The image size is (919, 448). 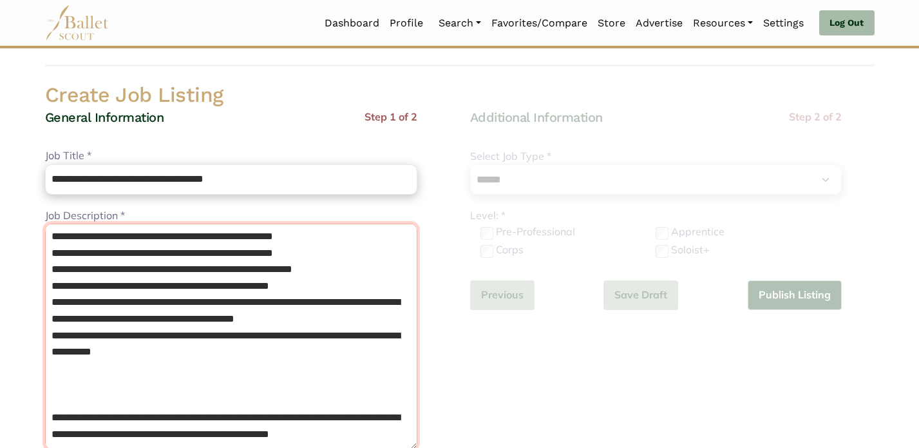 What do you see at coordinates (847, 23) in the screenshot?
I see `a: Log Out` at bounding box center [847, 23].